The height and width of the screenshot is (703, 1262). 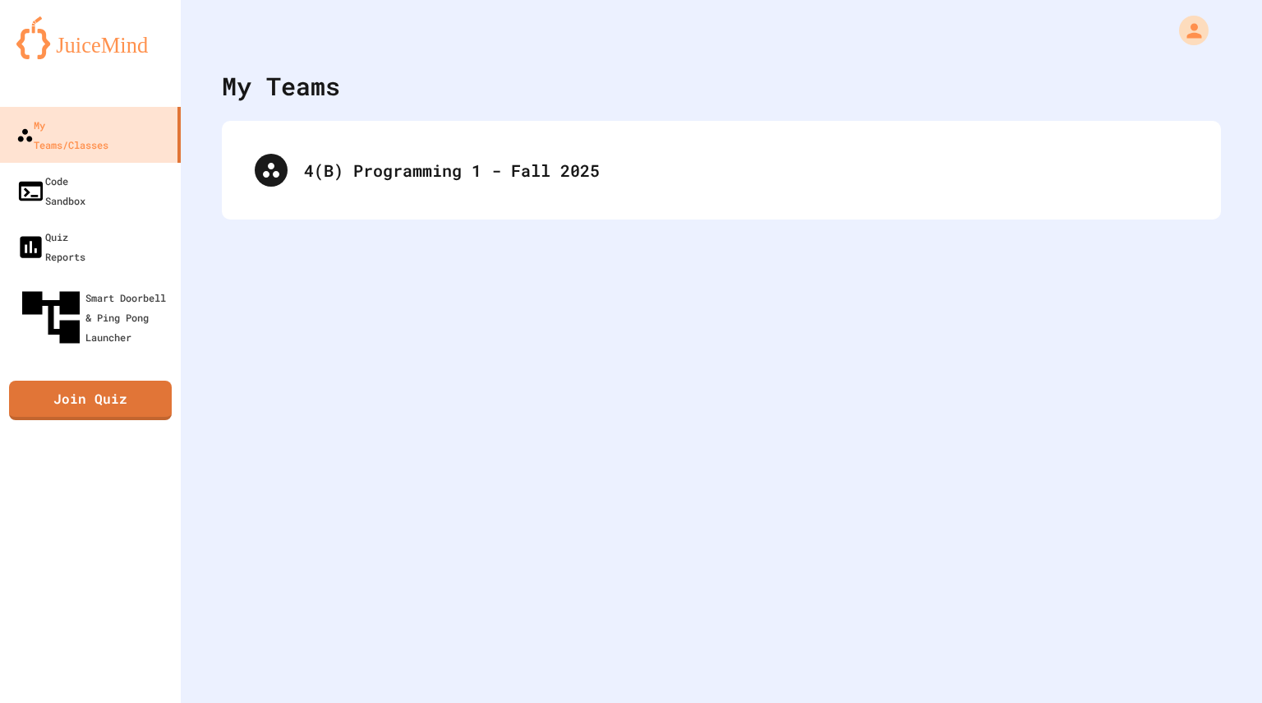 What do you see at coordinates (281, 85) in the screenshot?
I see `div: My Teams` at bounding box center [281, 85].